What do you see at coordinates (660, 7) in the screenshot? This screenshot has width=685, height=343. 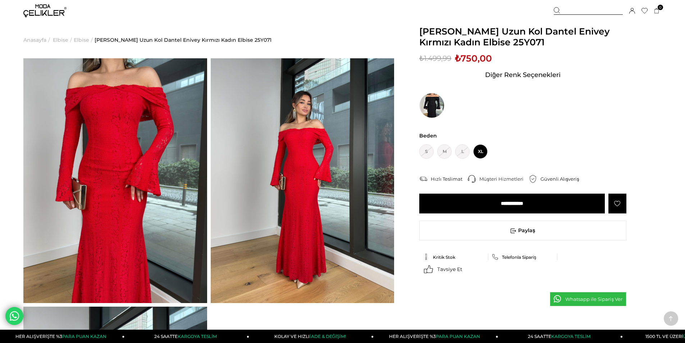 I see `span: 0` at bounding box center [660, 7].